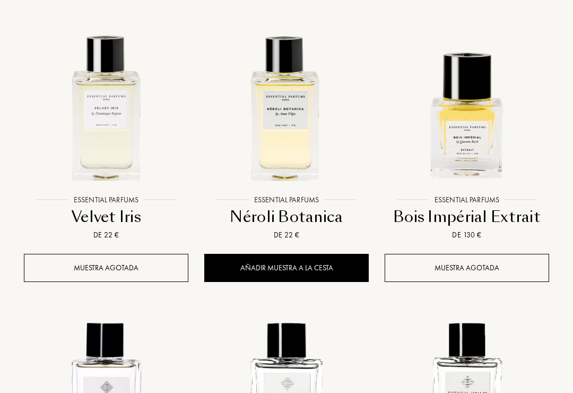 The height and width of the screenshot is (393, 573). Describe the element at coordinates (287, 133) in the screenshot. I see `a: Néroli Botanica Essential ParfumsEssential ParfumsNéroli BotanicaDe 22 €` at that location.